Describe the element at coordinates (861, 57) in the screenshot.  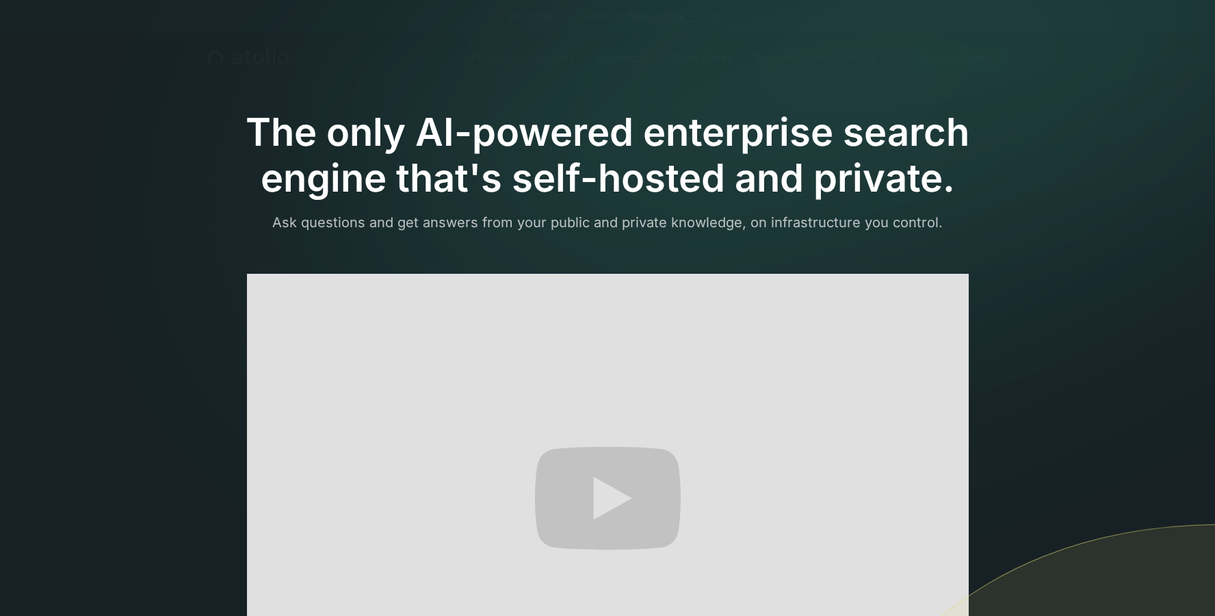
I see `a: About` at that location.